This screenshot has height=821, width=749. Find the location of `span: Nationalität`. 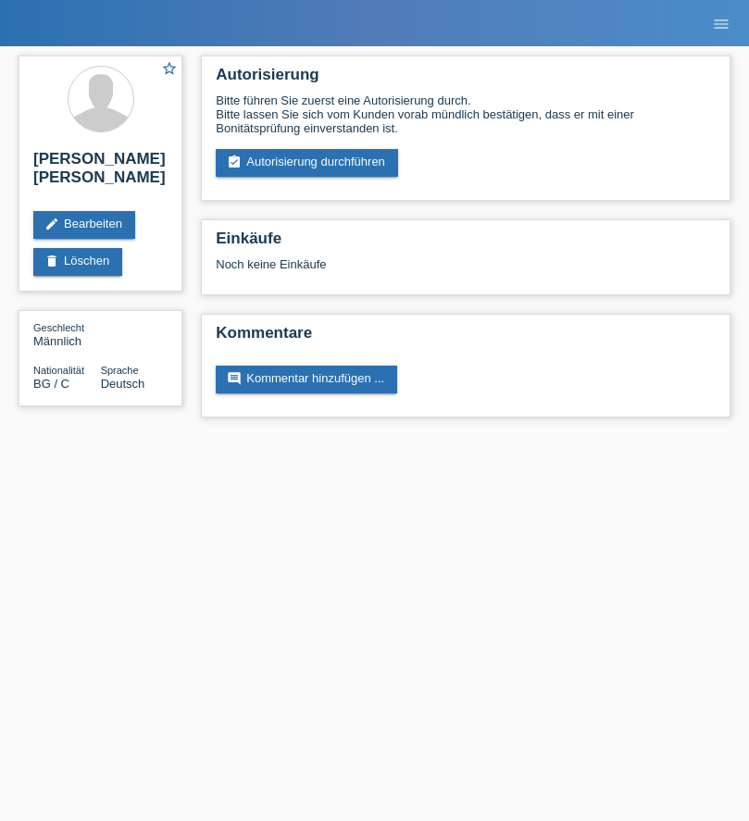

span: Nationalität is located at coordinates (58, 370).